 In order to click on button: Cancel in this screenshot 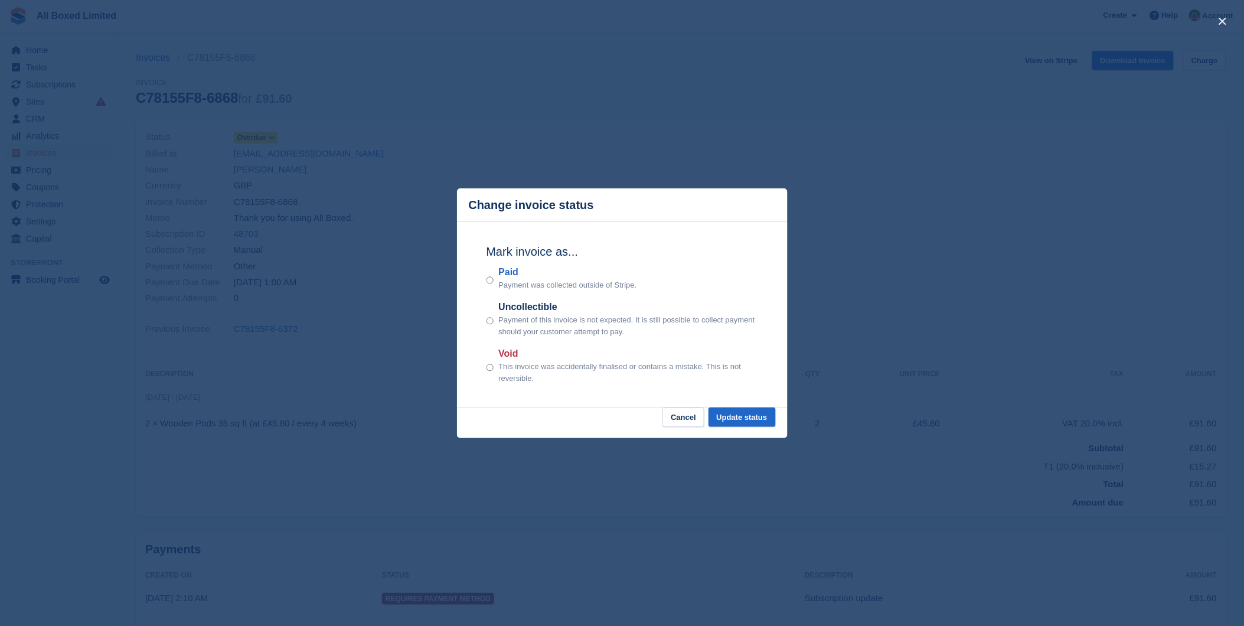, I will do `click(683, 417)`.